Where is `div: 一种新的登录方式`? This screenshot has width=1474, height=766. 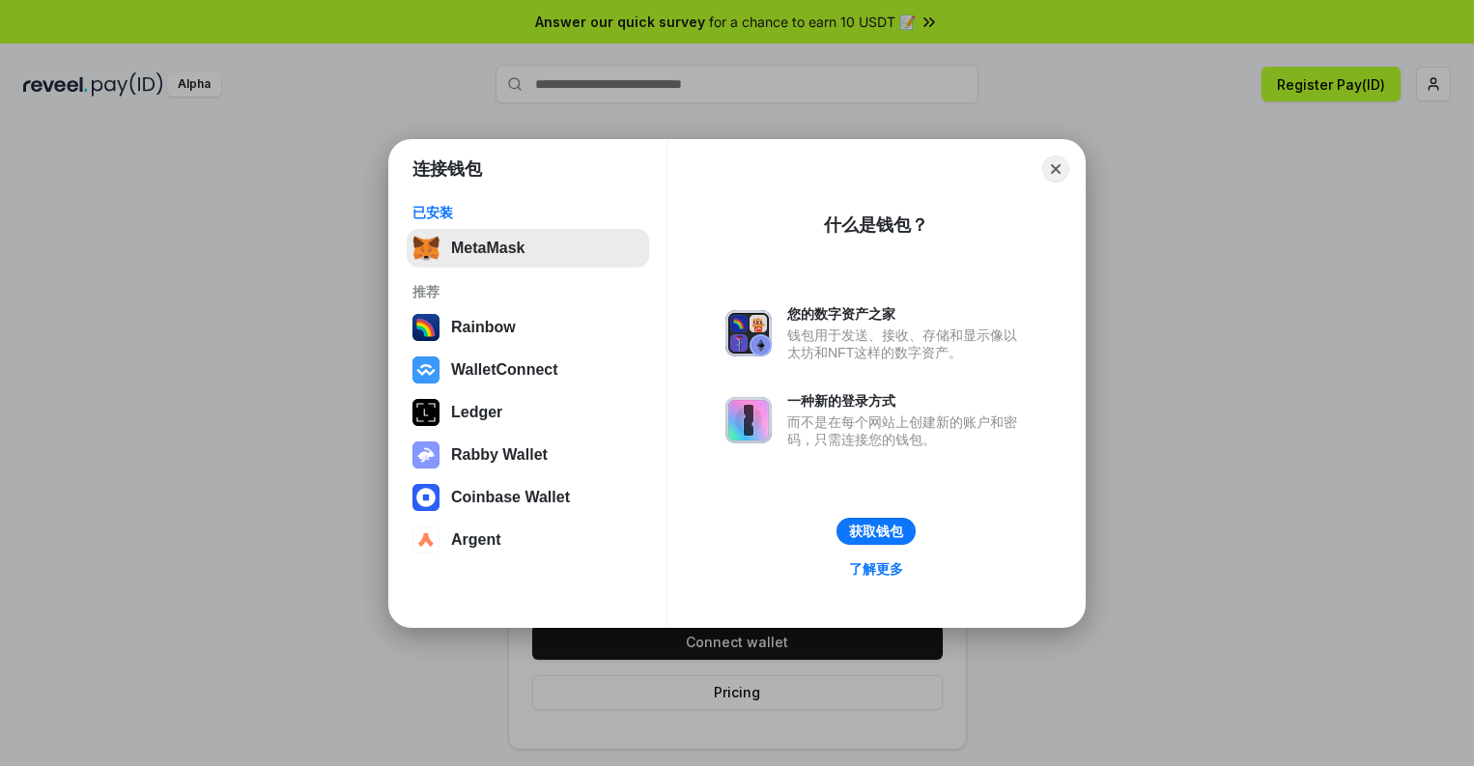
div: 一种新的登录方式 is located at coordinates (907, 401).